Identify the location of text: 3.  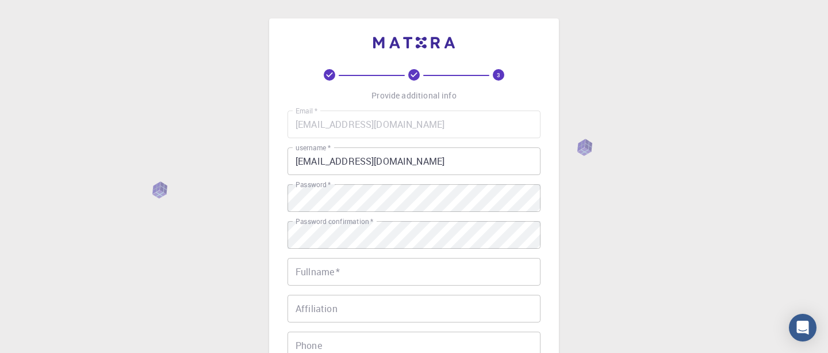
(499, 75).